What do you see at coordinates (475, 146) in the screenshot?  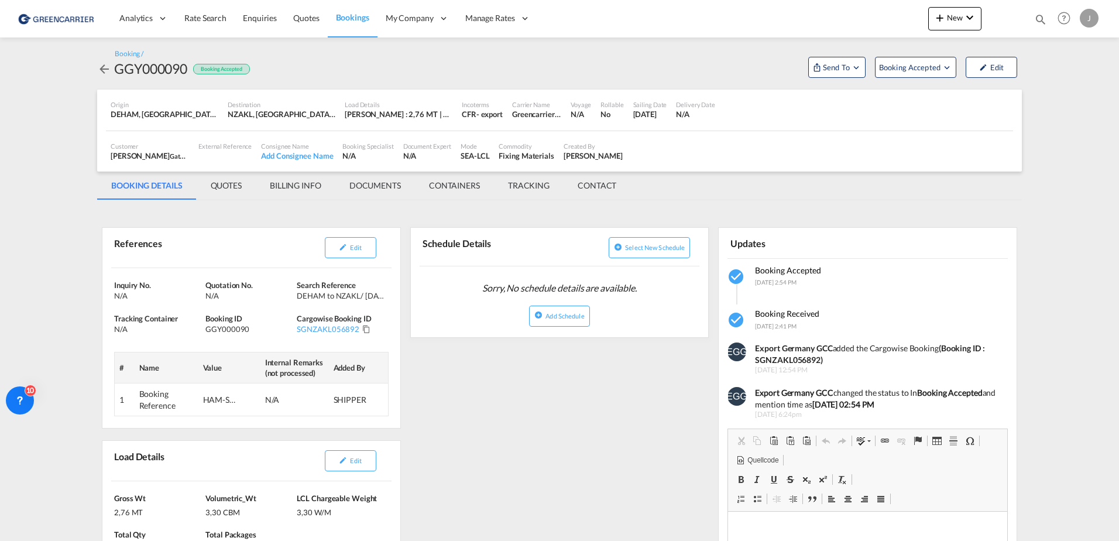 I see `div: Mode` at bounding box center [475, 146].